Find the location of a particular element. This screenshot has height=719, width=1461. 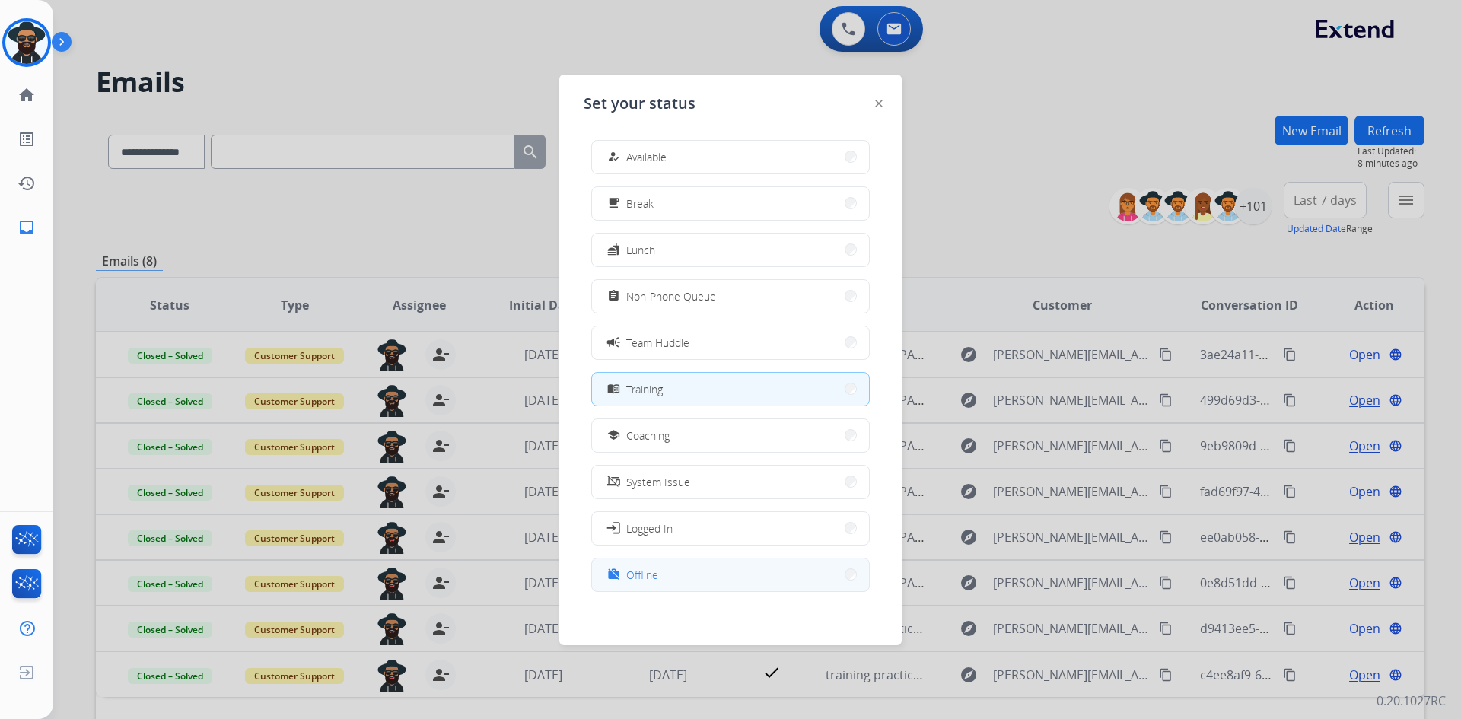

mat-icon: home is located at coordinates (27, 95).